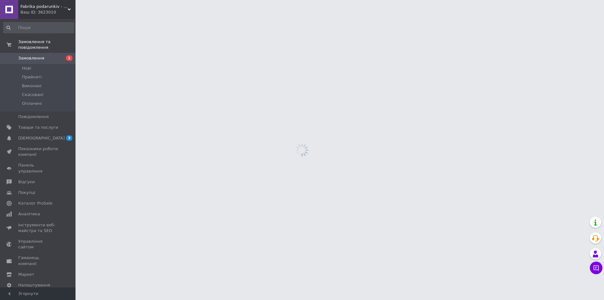 Image resolution: width=604 pixels, height=300 pixels. Describe the element at coordinates (32, 77) in the screenshot. I see `span: Прийняті` at that location.